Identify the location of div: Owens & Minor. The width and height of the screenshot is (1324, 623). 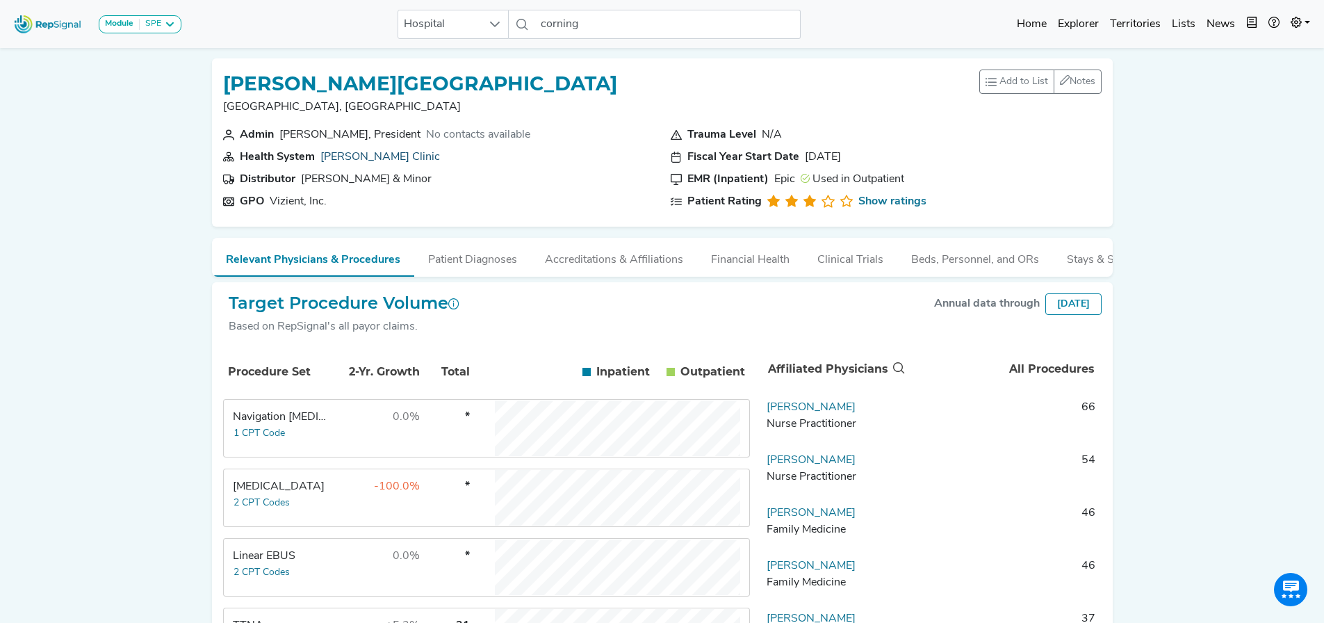
(366, 179).